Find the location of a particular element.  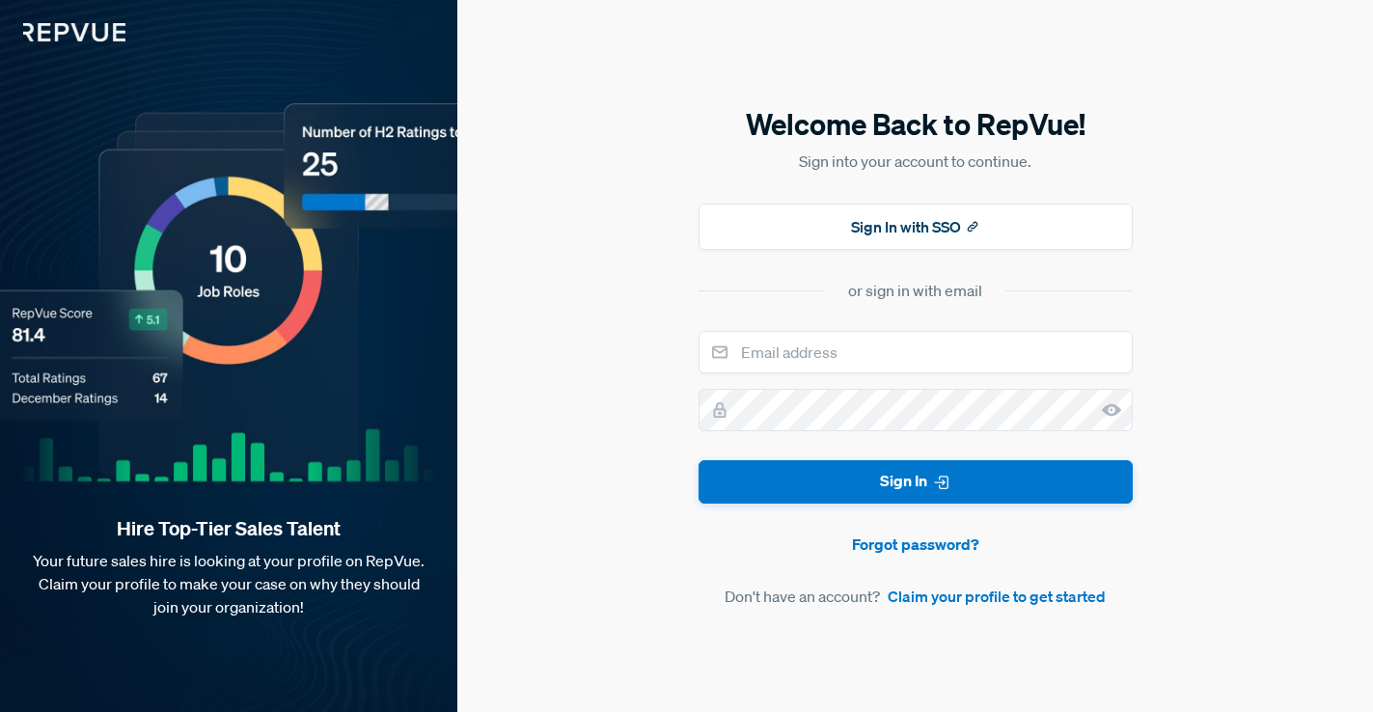

strong: Hire Top-Tier Sales Talent is located at coordinates (229, 529).